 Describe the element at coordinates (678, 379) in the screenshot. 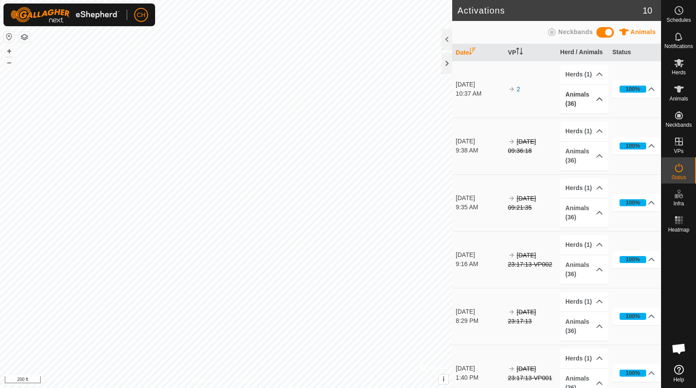

I see `span: Help` at that location.